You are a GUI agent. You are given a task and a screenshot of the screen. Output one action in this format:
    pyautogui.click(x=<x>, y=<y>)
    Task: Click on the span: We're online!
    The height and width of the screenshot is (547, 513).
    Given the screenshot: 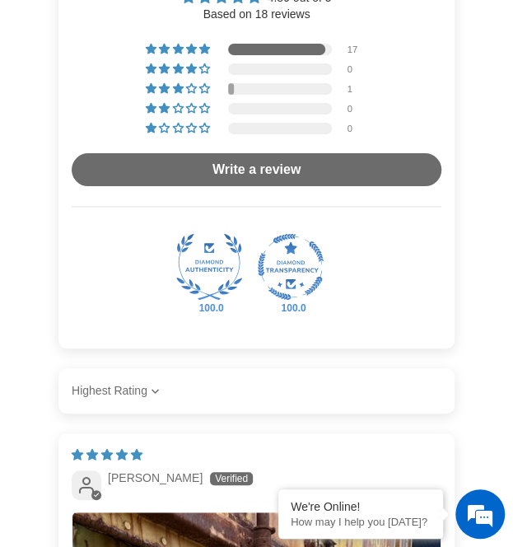 What is the action you would take?
    pyautogui.click(x=162, y=250)
    